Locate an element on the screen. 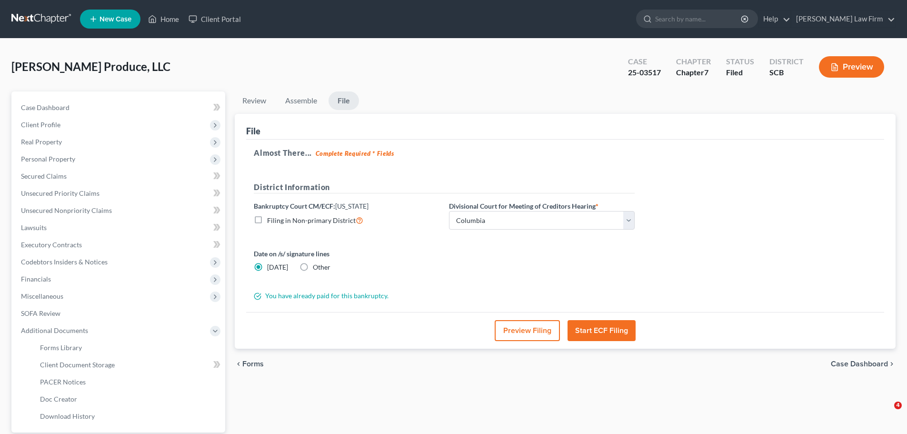  div: Status is located at coordinates (740, 61).